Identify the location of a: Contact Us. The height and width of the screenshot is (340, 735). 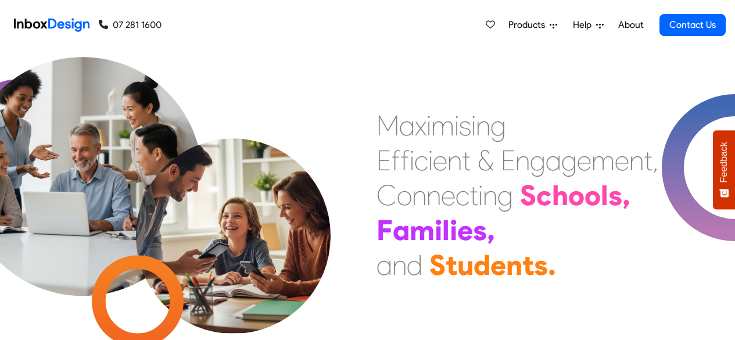
(693, 25).